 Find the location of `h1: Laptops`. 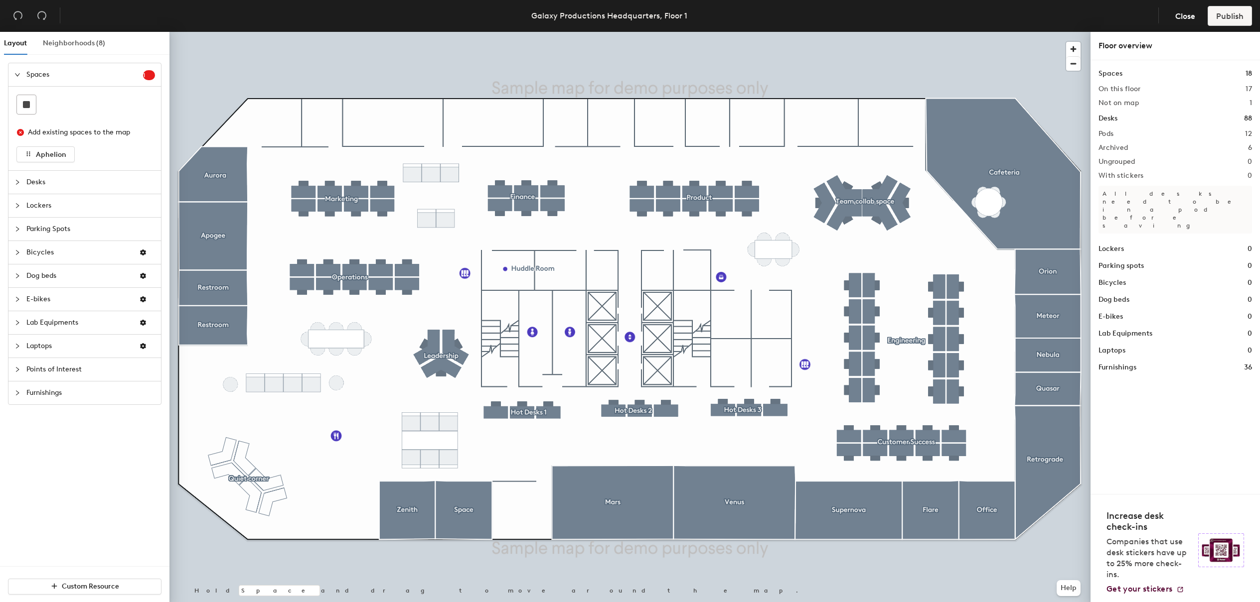

h1: Laptops is located at coordinates (1112, 351).